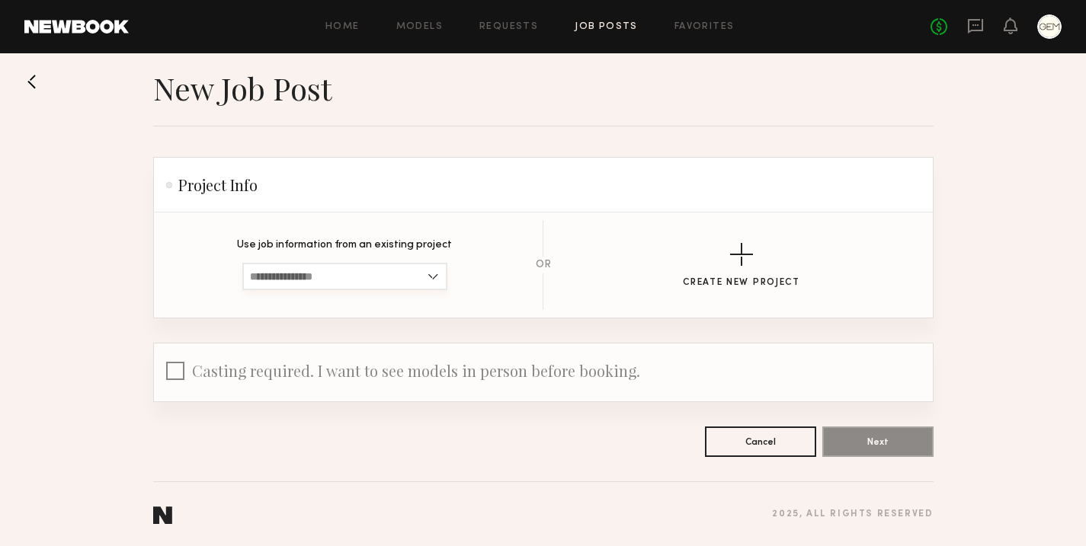 The width and height of the screenshot is (1086, 546). Describe the element at coordinates (419, 27) in the screenshot. I see `a: Models` at that location.